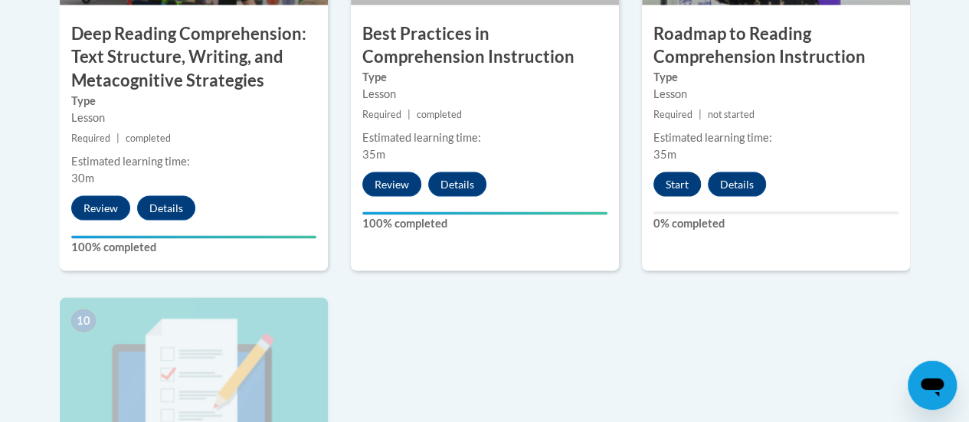  What do you see at coordinates (677, 185) in the screenshot?
I see `button: Start` at bounding box center [677, 185].